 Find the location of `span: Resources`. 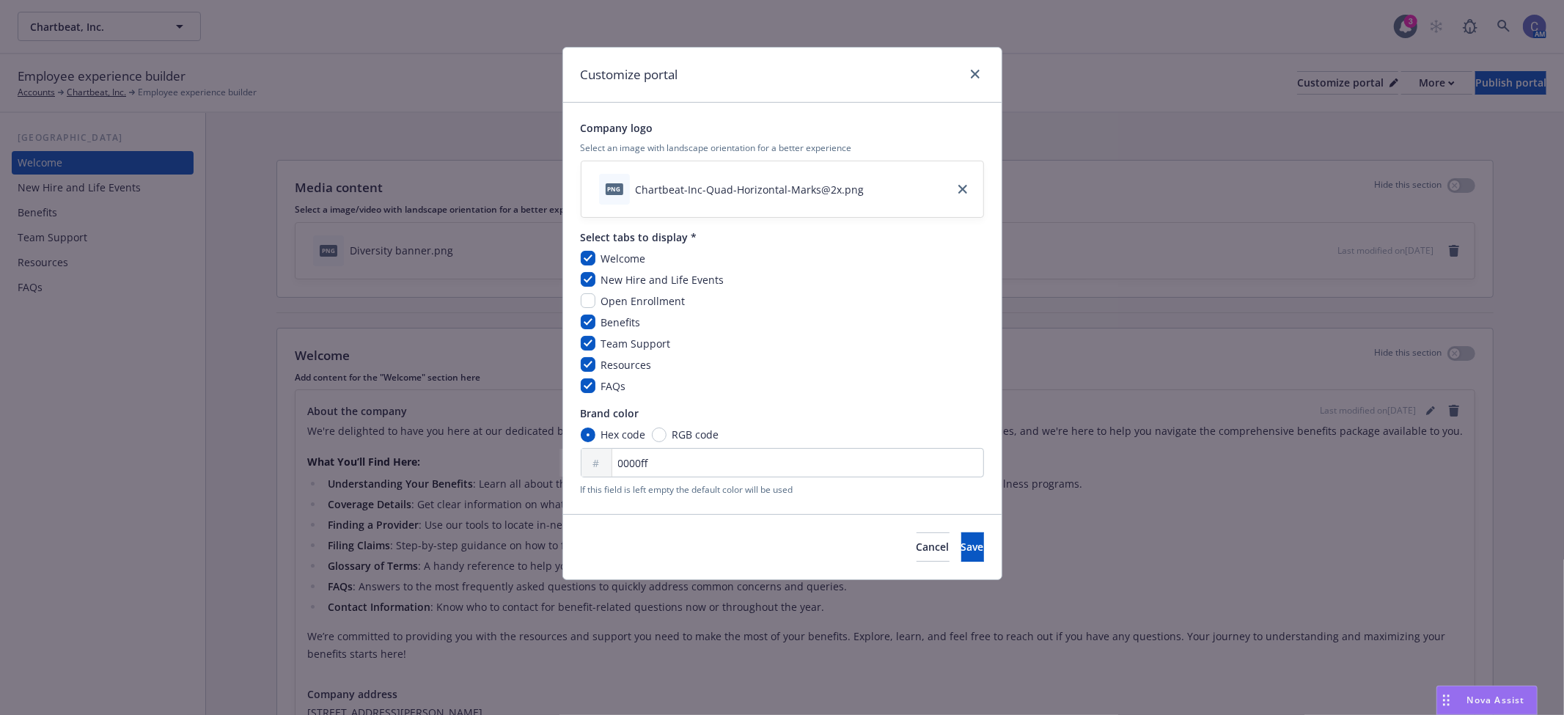

span: Resources is located at coordinates (626, 364).